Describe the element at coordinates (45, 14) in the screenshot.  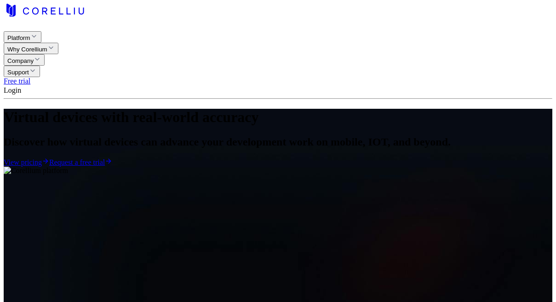
I see `a: Home` at that location.